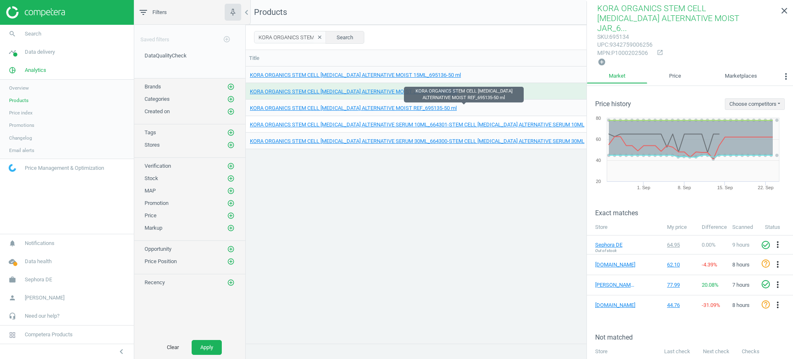  What do you see at coordinates (151, 178) in the screenshot?
I see `span: Stock` at bounding box center [151, 178].